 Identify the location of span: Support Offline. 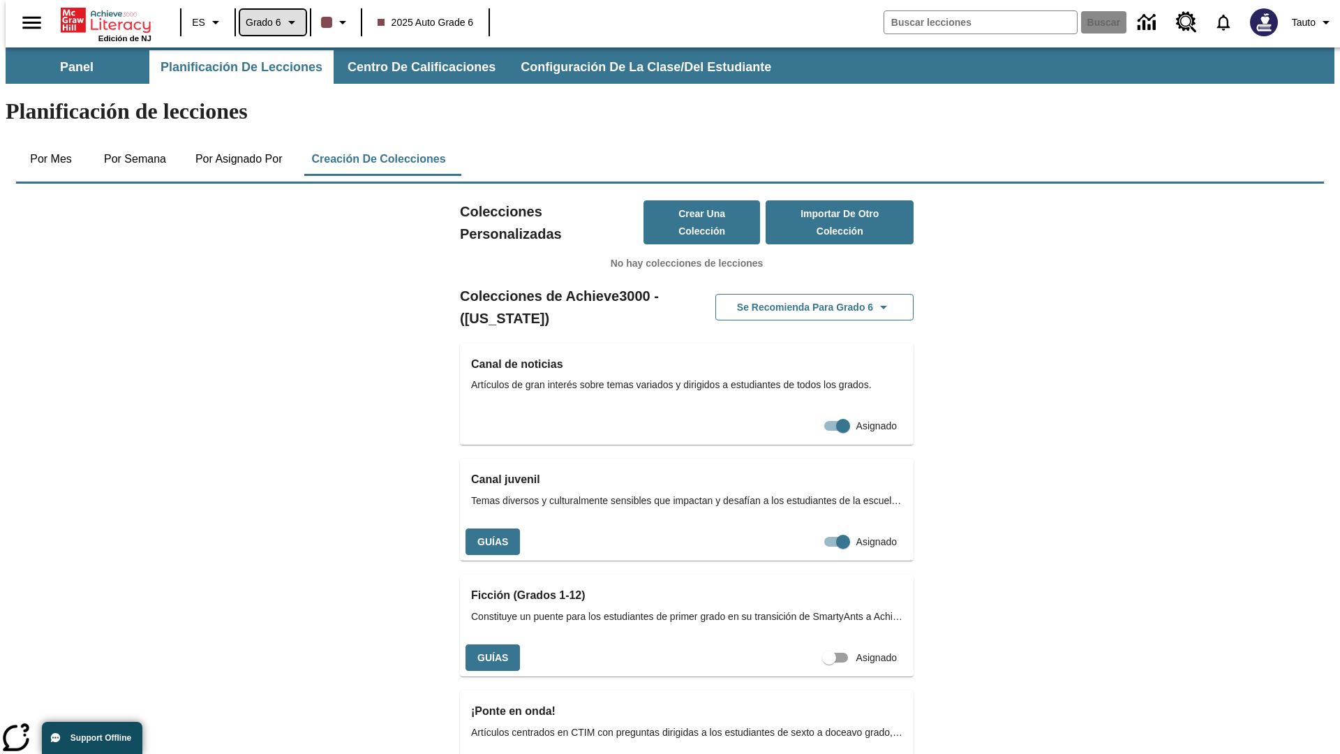
(101, 738).